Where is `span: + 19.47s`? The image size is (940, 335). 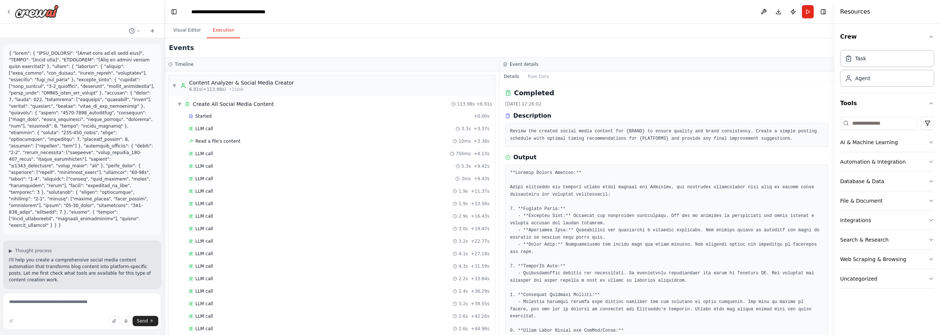
span: + 19.47s is located at coordinates (480, 228).